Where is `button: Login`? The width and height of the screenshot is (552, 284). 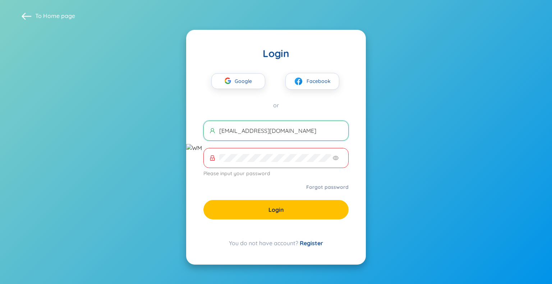
button: Login is located at coordinates (276, 210).